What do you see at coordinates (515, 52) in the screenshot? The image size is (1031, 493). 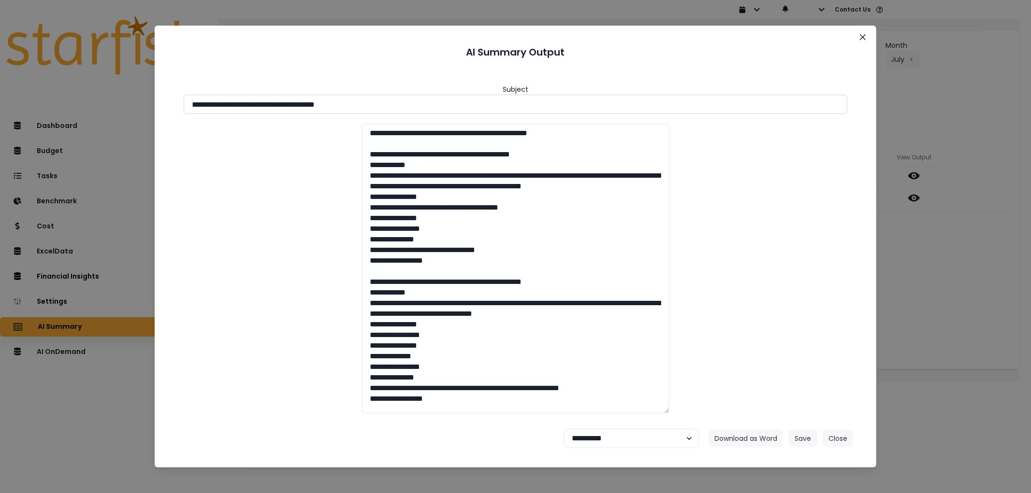 I see `header: AI Summary Output` at bounding box center [515, 52].